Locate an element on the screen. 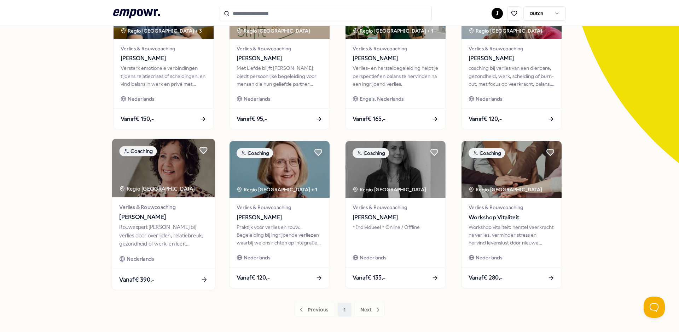 The image size is (679, 332). span: Workshop Vitaliteit is located at coordinates (512, 217).